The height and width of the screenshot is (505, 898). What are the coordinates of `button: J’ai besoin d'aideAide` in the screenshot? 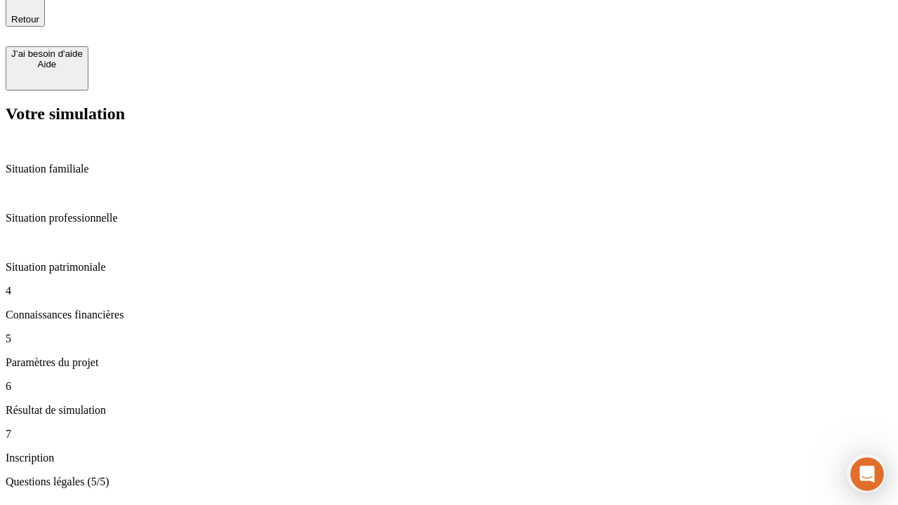 It's located at (47, 68).